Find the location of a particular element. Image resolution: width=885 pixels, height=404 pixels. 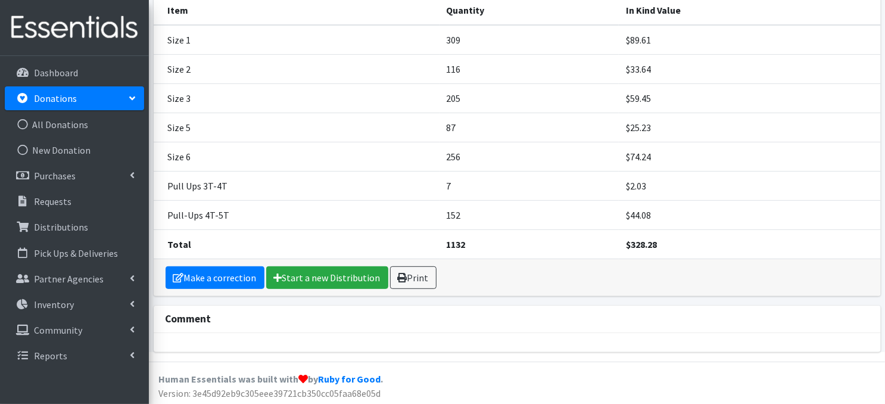

td: 309 is located at coordinates (529, 40).